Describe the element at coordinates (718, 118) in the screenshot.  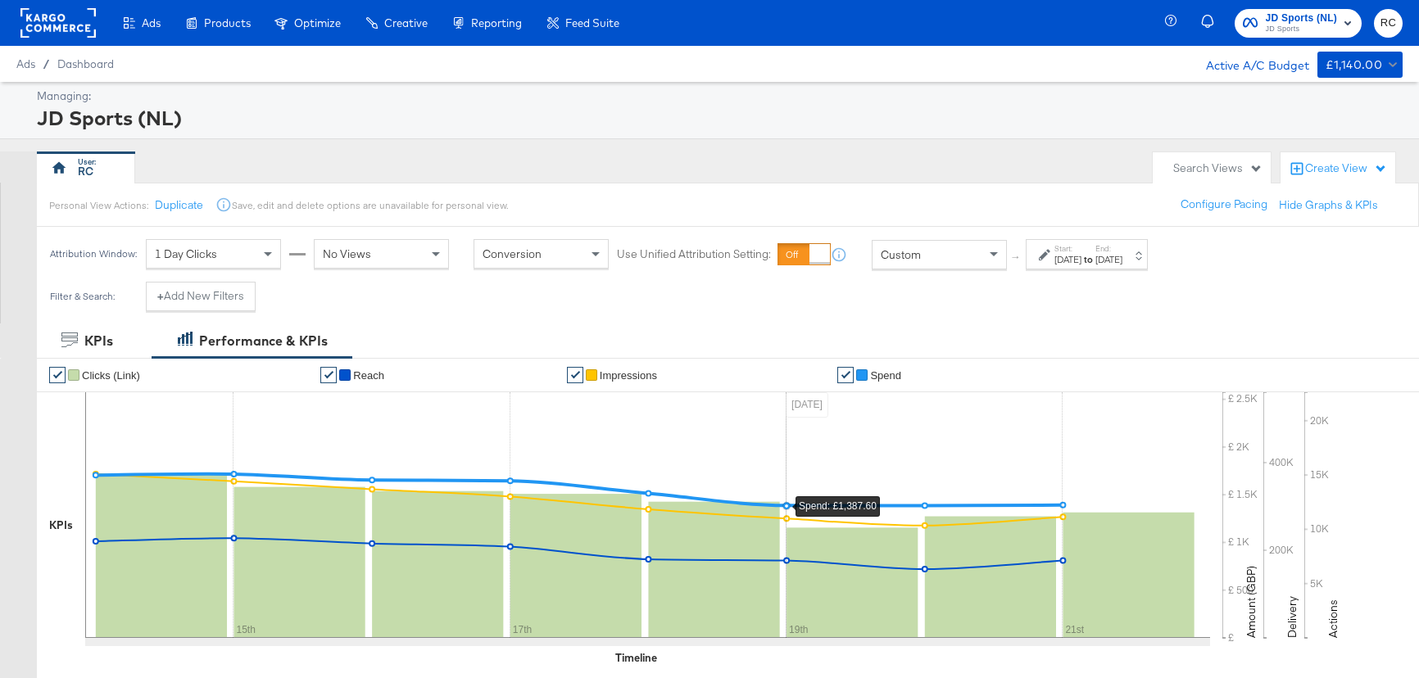
I see `div: JD Sports (NL)` at that location.